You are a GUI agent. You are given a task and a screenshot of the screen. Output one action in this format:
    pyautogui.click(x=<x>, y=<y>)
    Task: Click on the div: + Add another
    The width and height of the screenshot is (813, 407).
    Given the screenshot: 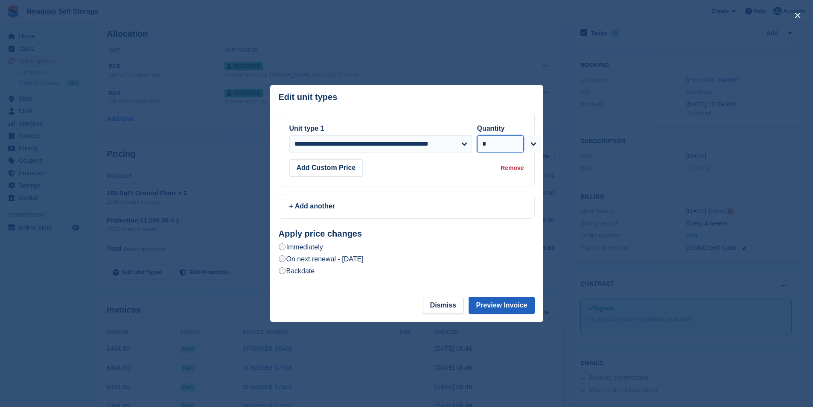 What is the action you would take?
    pyautogui.click(x=407, y=206)
    